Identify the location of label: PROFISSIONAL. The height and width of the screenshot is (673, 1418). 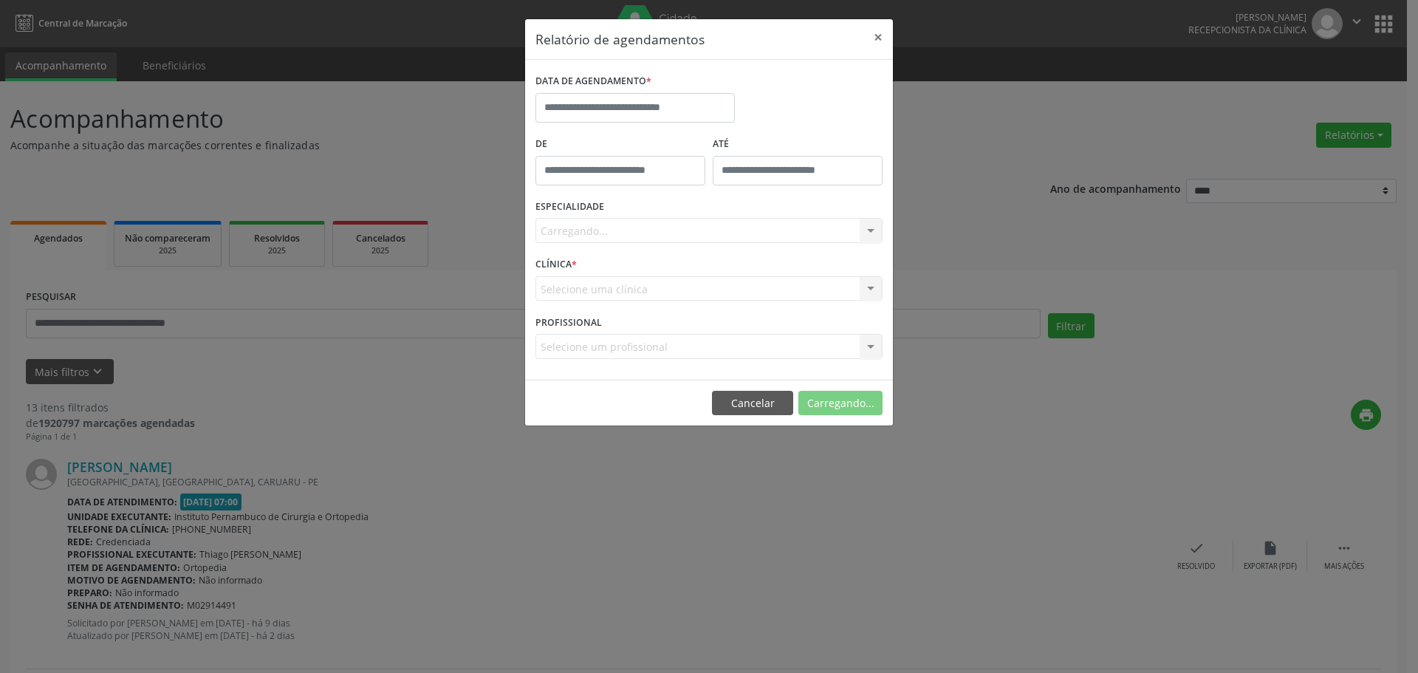
(569, 322).